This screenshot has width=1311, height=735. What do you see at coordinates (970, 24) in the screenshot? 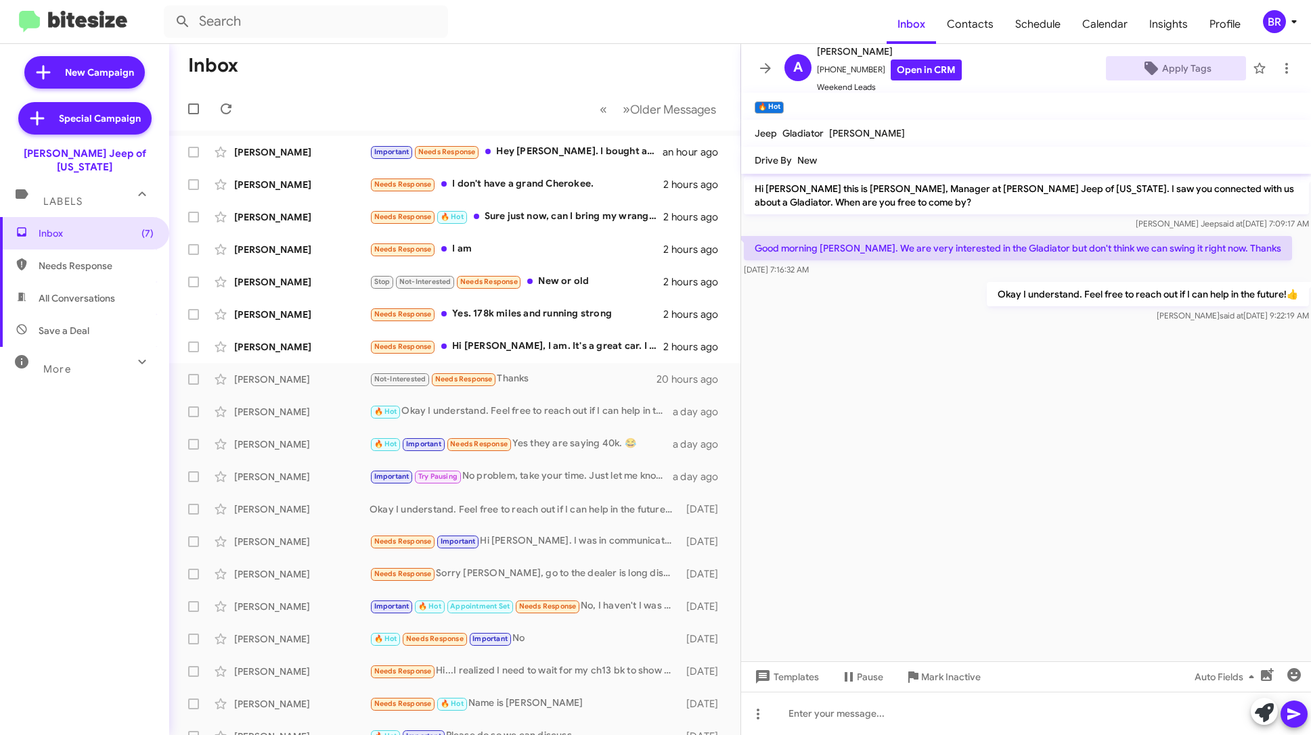
I see `span: Contacts` at bounding box center [970, 24].